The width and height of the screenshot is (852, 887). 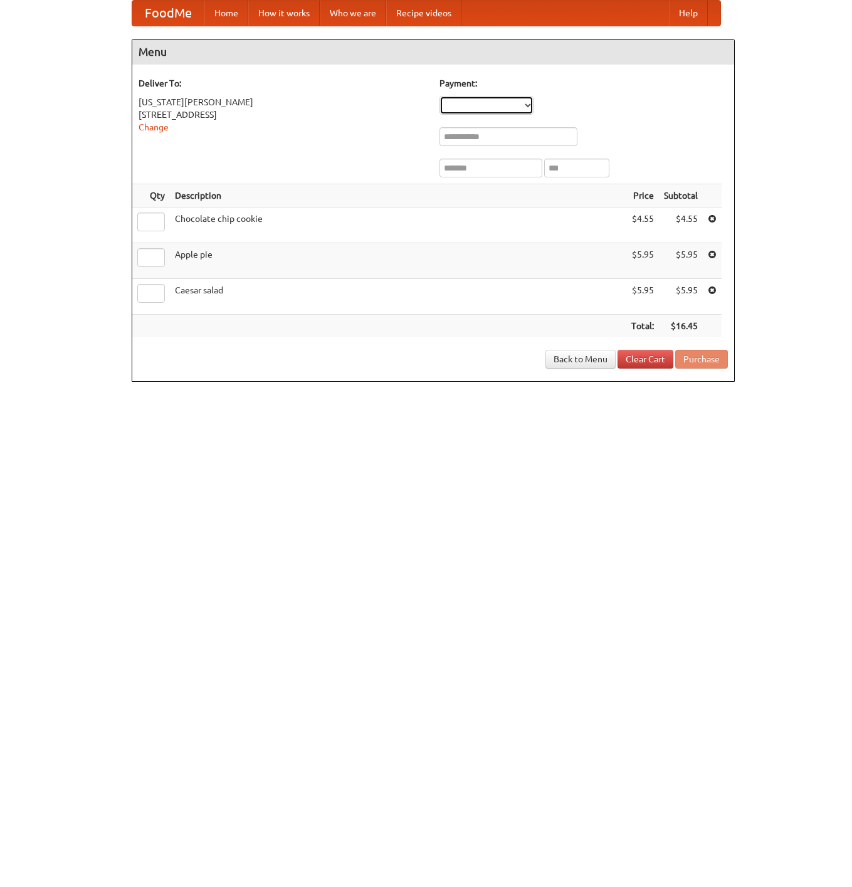 What do you see at coordinates (398, 225) in the screenshot?
I see `td: Chocolate chip cookie` at bounding box center [398, 225].